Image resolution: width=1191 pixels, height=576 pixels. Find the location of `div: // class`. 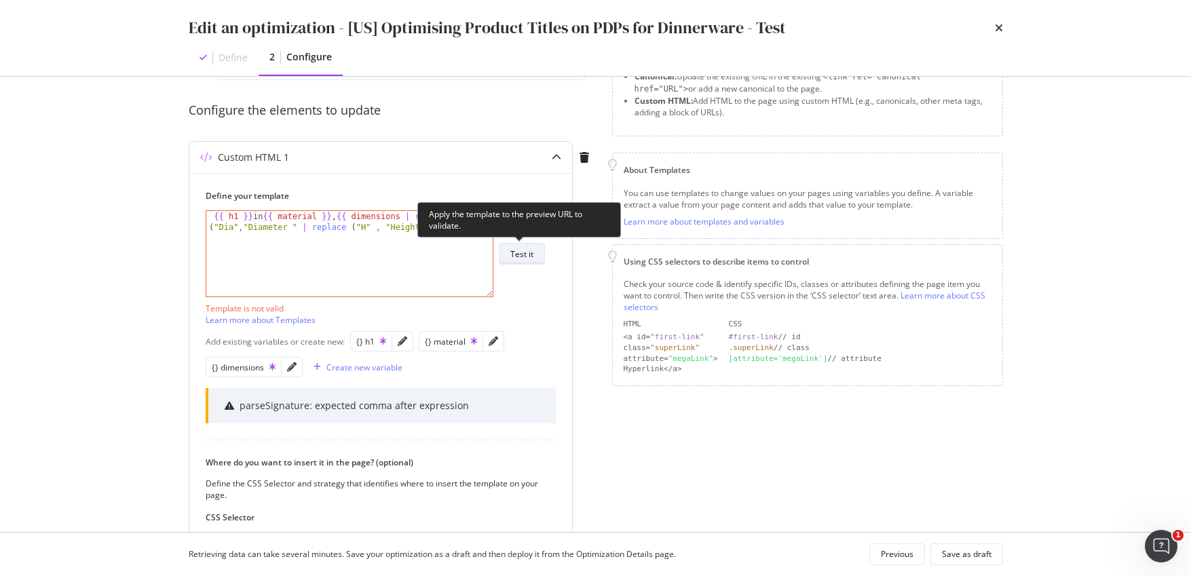

div: // class is located at coordinates (860, 348).